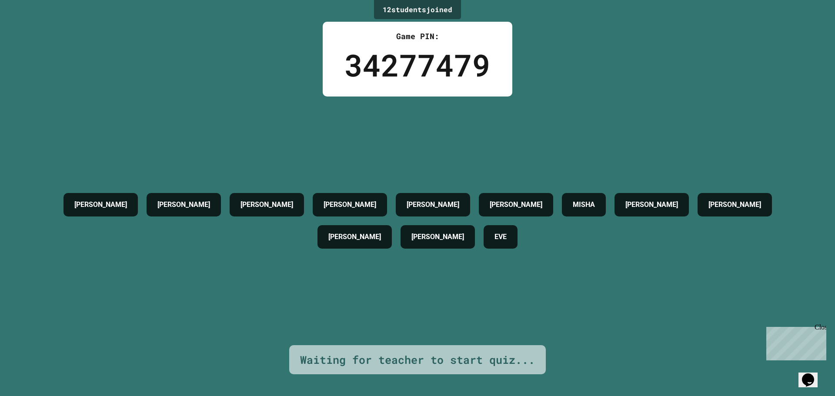  I want to click on div: Waiting for teacher to start quiz..., so click(417, 360).